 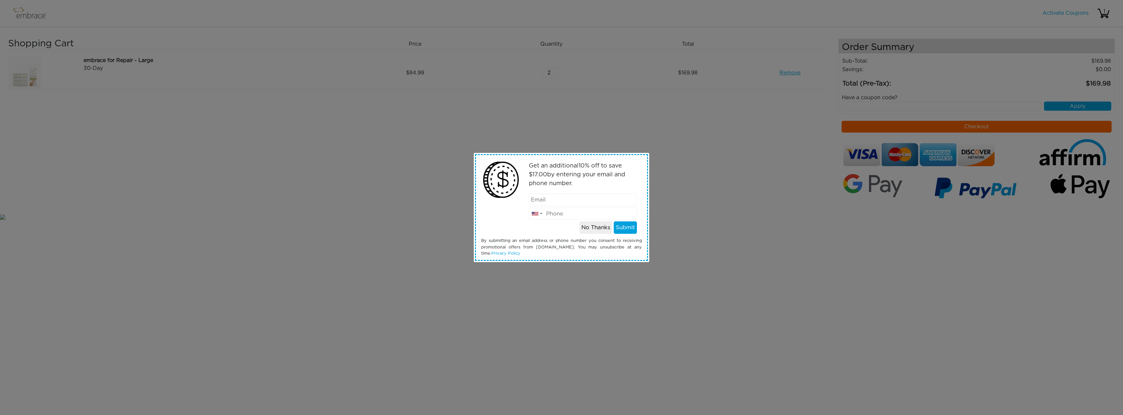 What do you see at coordinates (583, 214) in the screenshot?
I see `input: Phone` at bounding box center [583, 214].